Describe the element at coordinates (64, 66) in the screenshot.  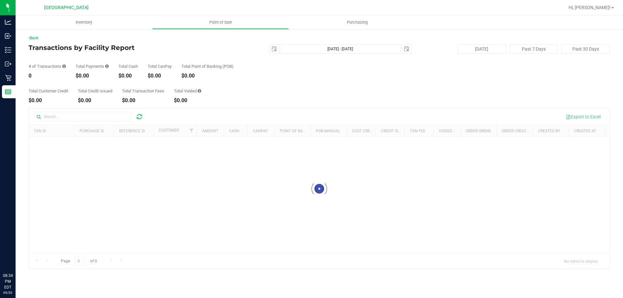
I see `i: Count of all successful payment transactions, possibly including voids, refunds, and cash-back fr...` at that location.